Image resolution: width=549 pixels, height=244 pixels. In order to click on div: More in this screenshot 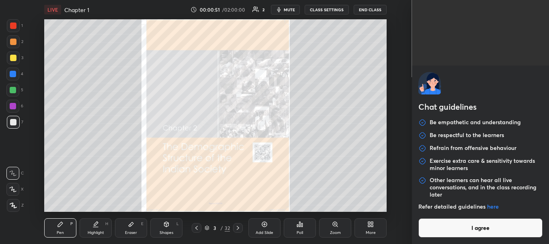, I will do `click(370, 233)`.